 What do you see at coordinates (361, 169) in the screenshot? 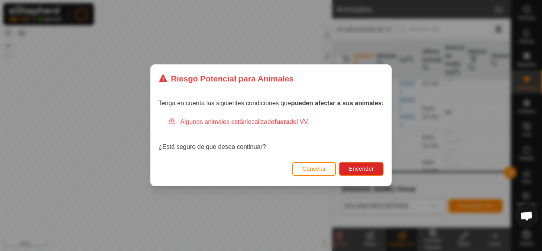
I see `span: Encender` at bounding box center [361, 169].